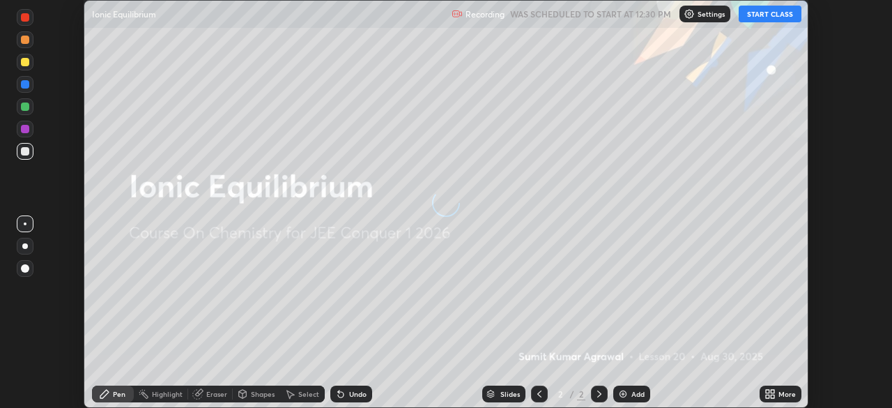 Image resolution: width=892 pixels, height=408 pixels. Describe the element at coordinates (638, 394) in the screenshot. I see `div: Add` at that location.